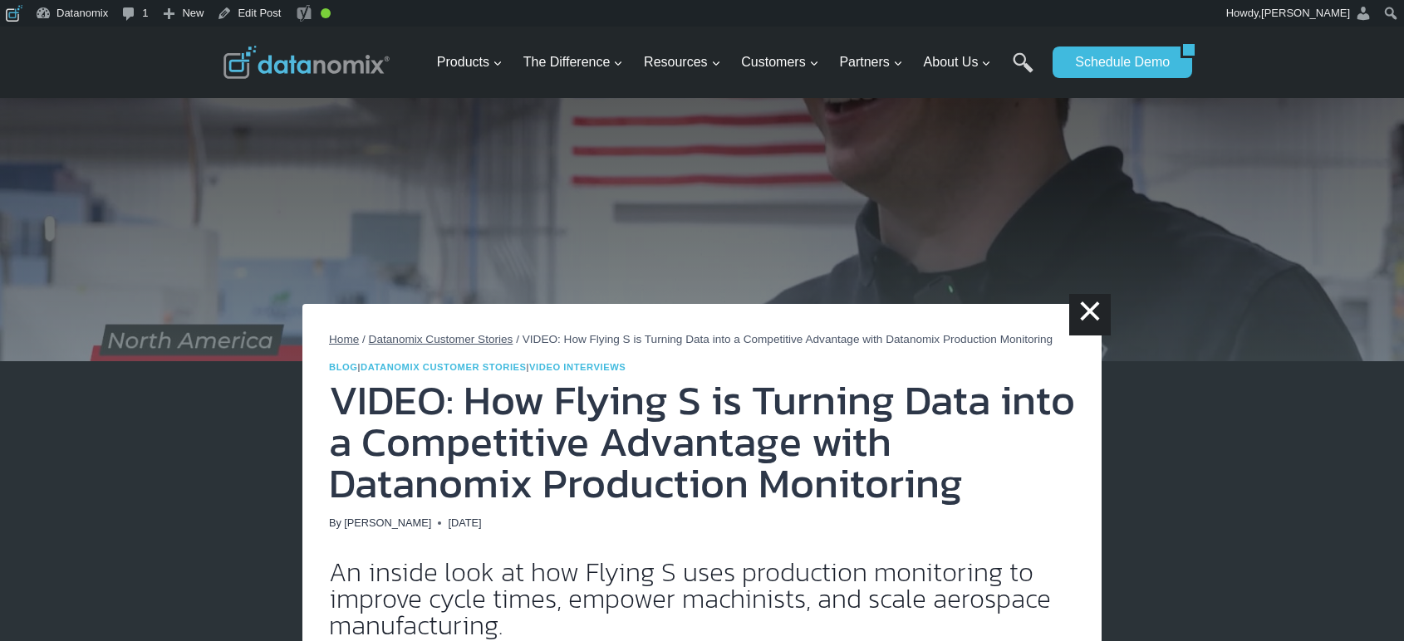 Image resolution: width=1404 pixels, height=641 pixels. What do you see at coordinates (573, 62) in the screenshot?
I see `span: The Difference` at bounding box center [573, 62].